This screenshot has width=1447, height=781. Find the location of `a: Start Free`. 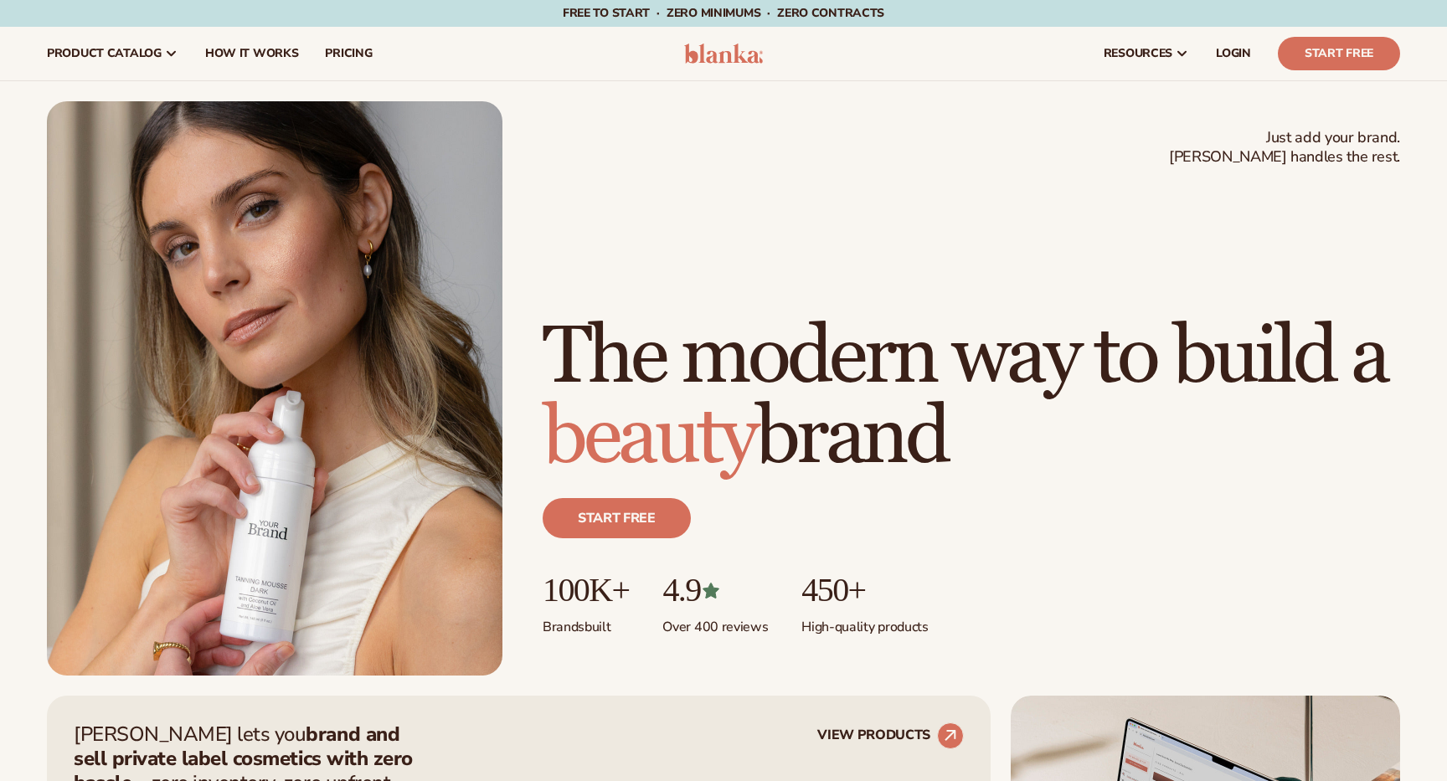

a: Start Free is located at coordinates (1339, 54).